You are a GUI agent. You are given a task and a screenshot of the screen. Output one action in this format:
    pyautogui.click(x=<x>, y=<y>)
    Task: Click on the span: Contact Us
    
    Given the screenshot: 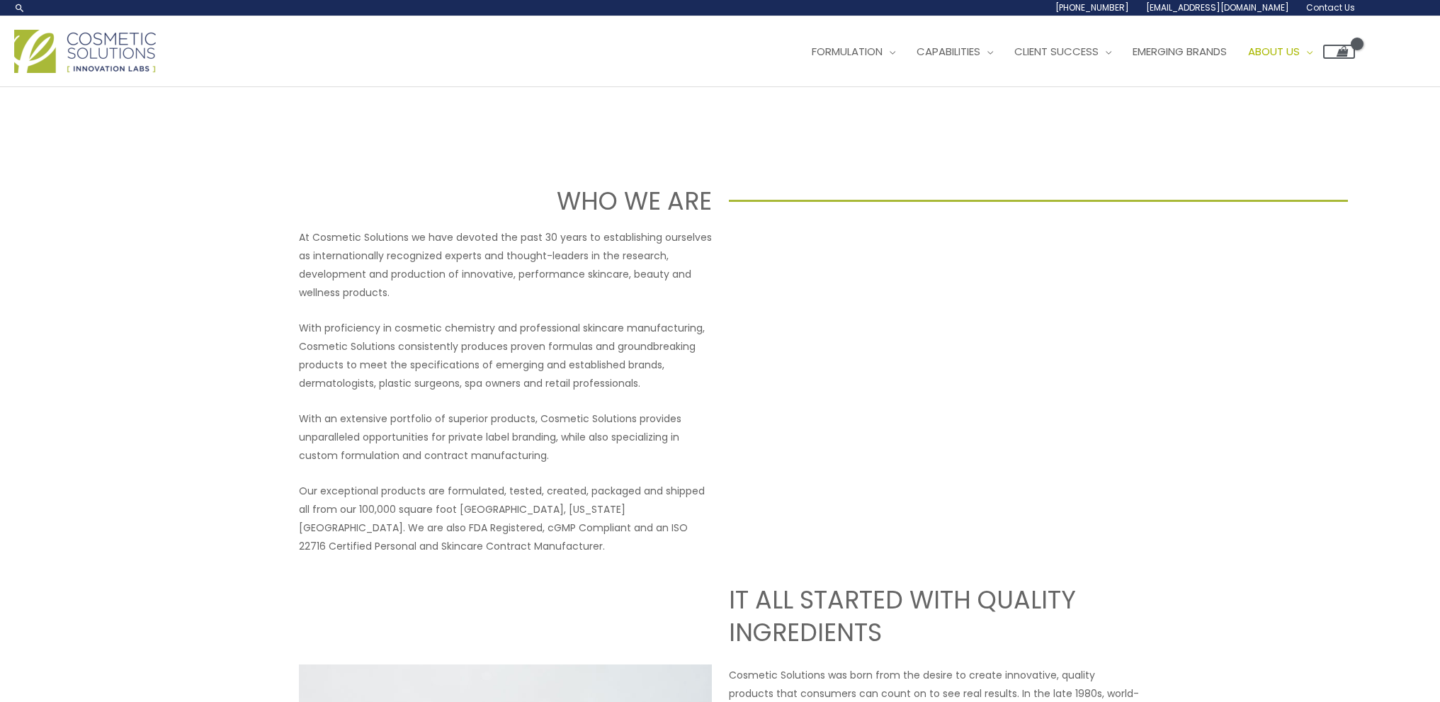 What is the action you would take?
    pyautogui.click(x=1330, y=7)
    